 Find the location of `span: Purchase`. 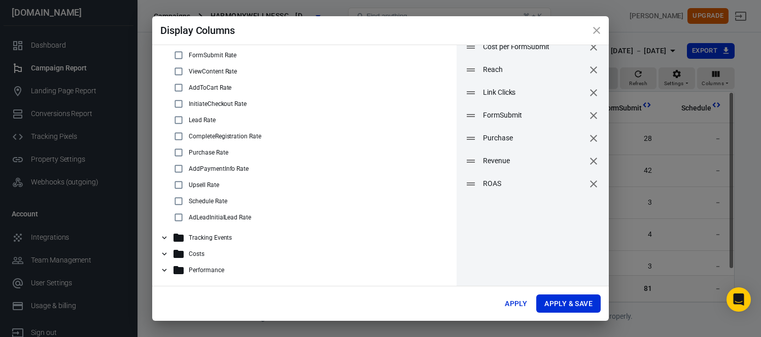

span: Purchase is located at coordinates (534, 138).